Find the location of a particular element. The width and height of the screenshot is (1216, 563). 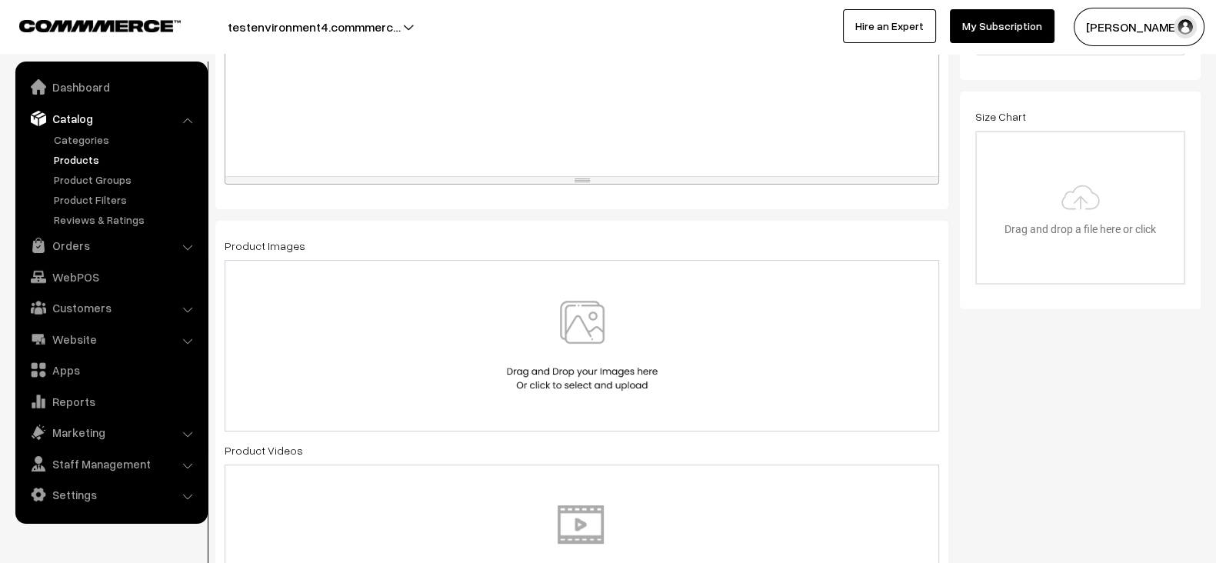

a: Catalog is located at coordinates (111, 118).